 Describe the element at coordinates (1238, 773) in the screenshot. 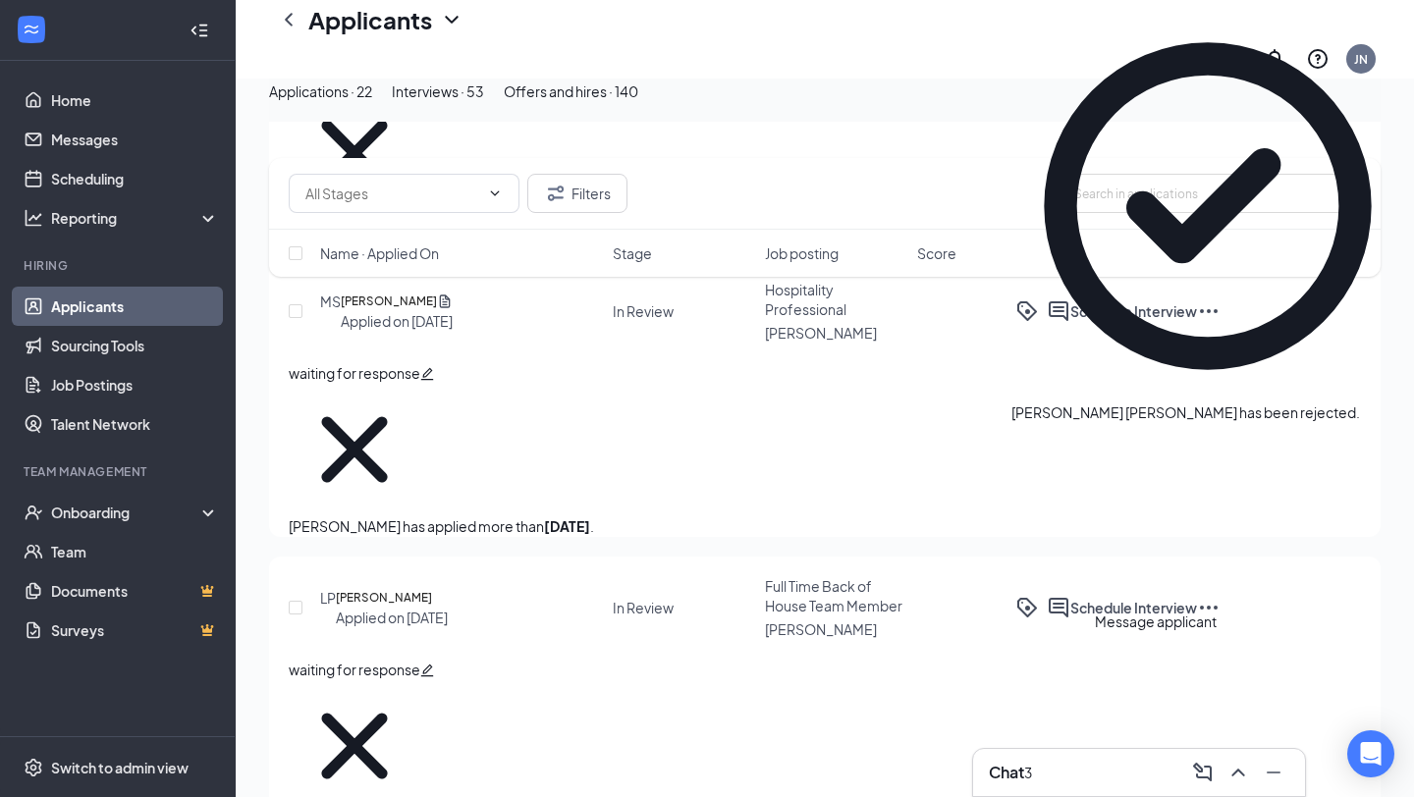

I see `button: ChevronUp` at that location.